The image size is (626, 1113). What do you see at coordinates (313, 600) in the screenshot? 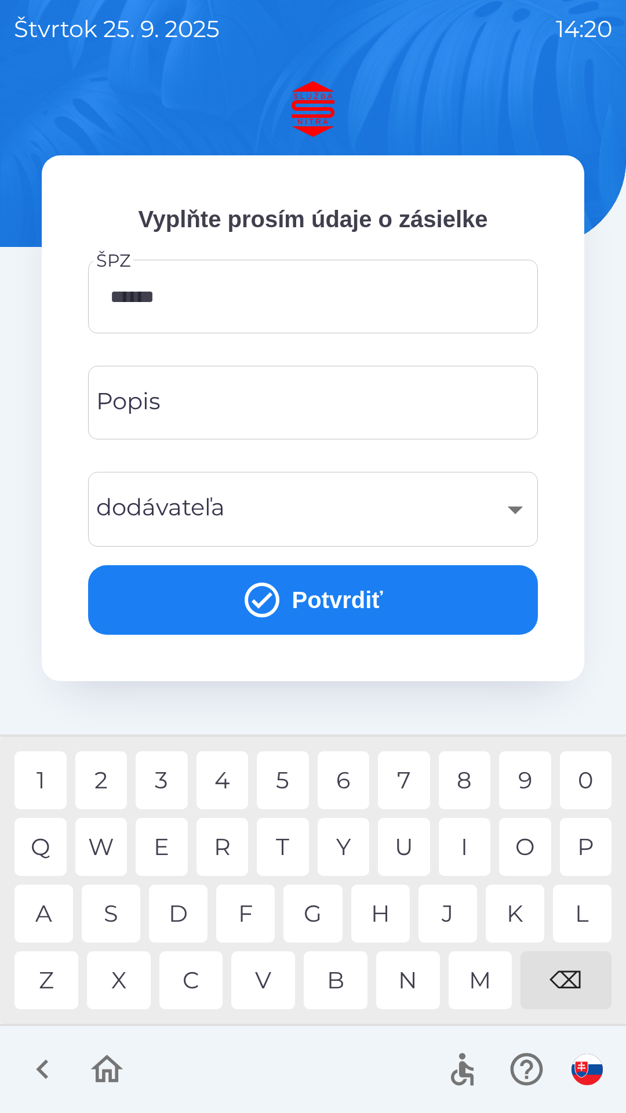
I see `button: Potvrdiť` at bounding box center [313, 600].